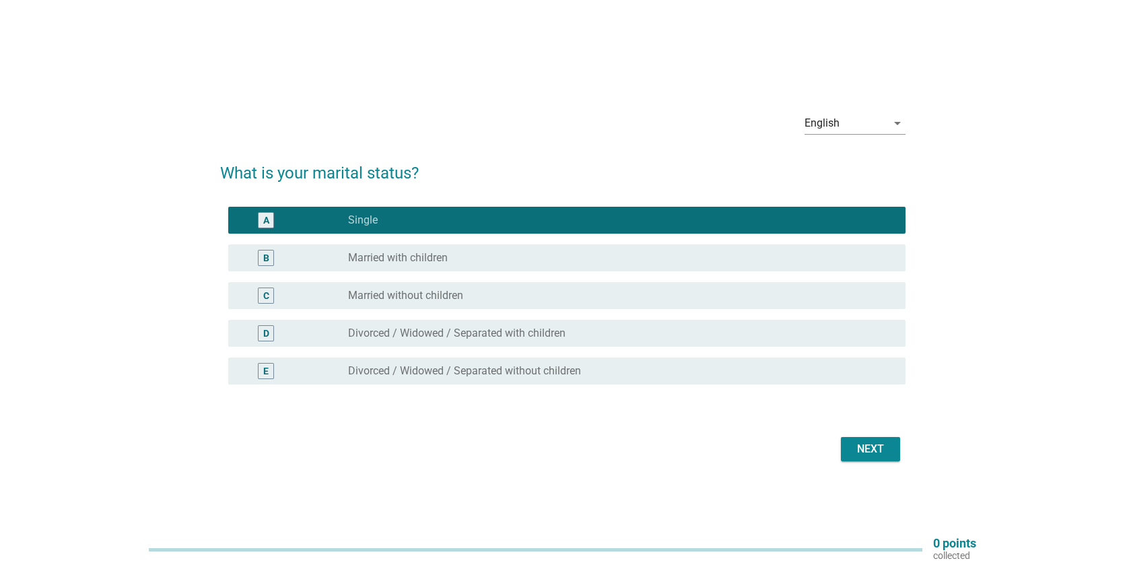 This screenshot has width=1125, height=567. I want to click on label: Divorced / Widowed / Separated without children, so click(465, 371).